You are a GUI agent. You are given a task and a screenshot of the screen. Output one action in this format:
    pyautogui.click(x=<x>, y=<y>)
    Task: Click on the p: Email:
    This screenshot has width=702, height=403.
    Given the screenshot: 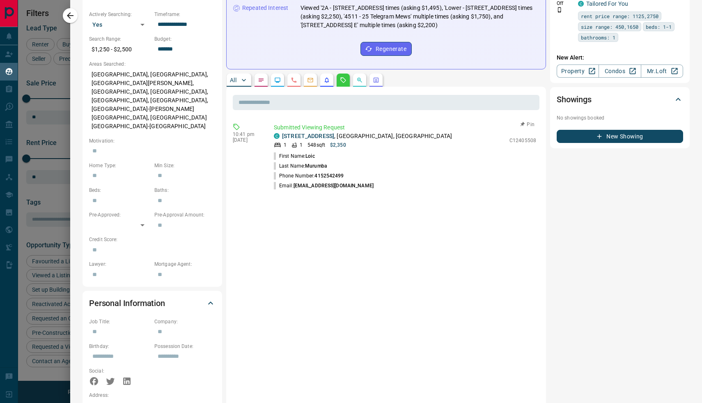 What is the action you would take?
    pyautogui.click(x=323, y=186)
    